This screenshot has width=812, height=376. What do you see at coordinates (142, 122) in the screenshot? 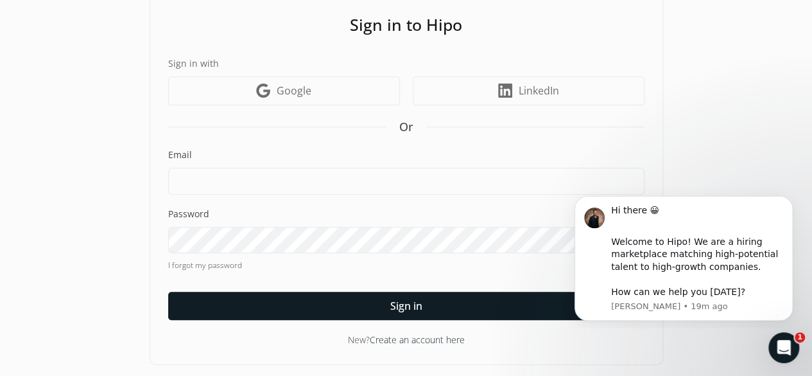
I see `p: Message from Adam, sent 19m ago` at bounding box center [142, 122].